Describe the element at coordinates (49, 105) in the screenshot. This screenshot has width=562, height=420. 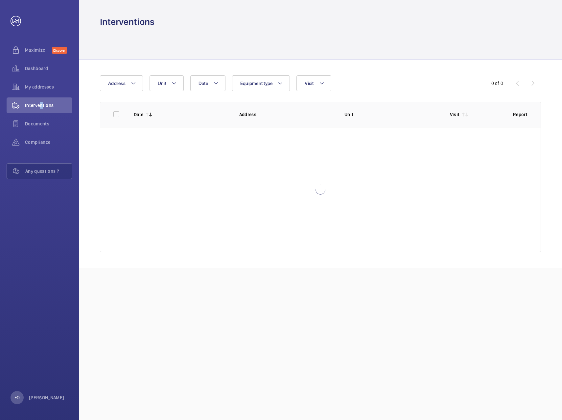
I see `span: Interventions` at that location.